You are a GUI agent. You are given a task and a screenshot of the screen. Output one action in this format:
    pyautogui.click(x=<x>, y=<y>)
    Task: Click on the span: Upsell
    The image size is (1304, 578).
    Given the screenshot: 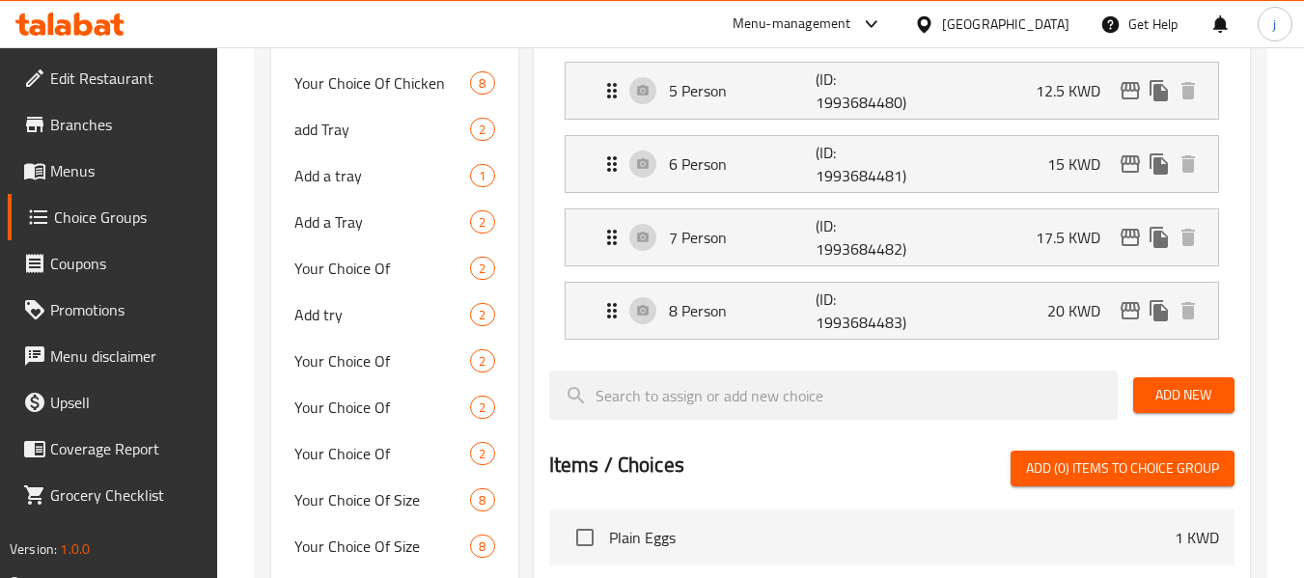 What is the action you would take?
    pyautogui.click(x=126, y=403)
    